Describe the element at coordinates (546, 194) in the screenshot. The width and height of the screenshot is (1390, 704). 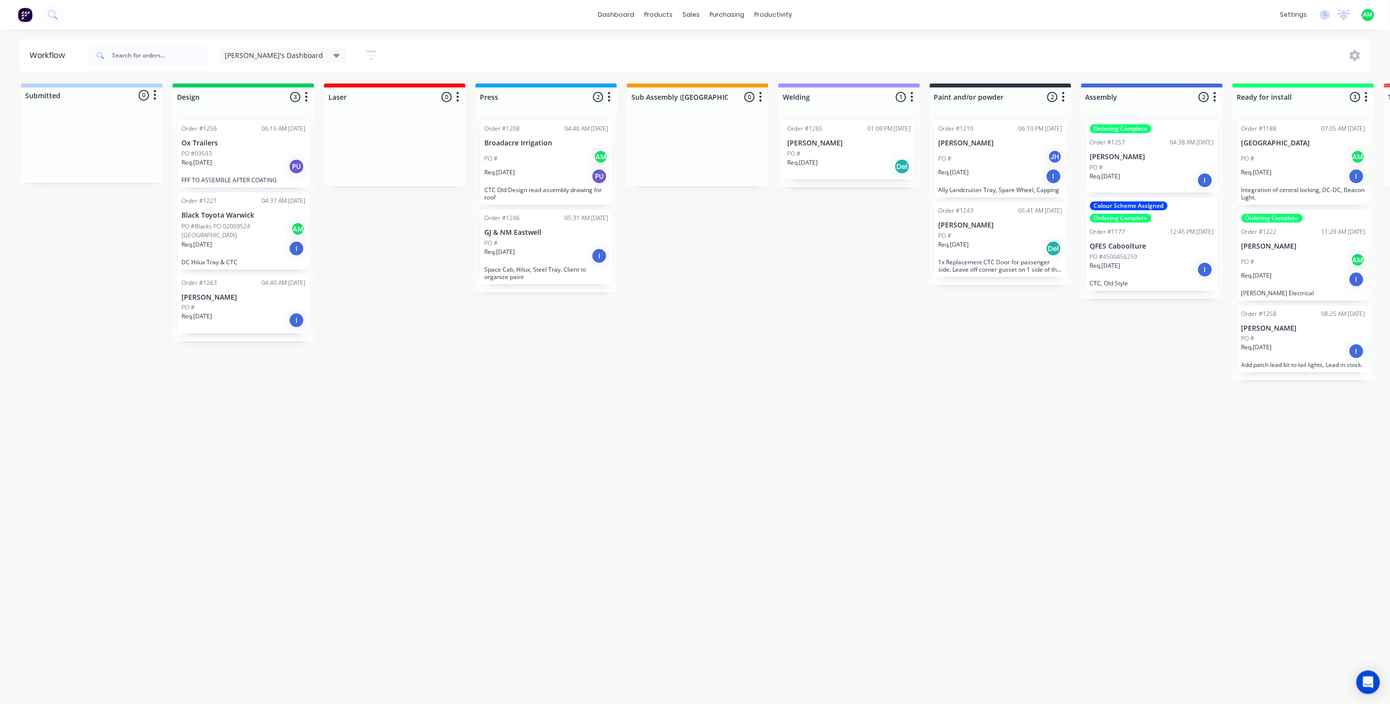
I see `p: CTC Old Design read assembly drawing for roof` at that location.